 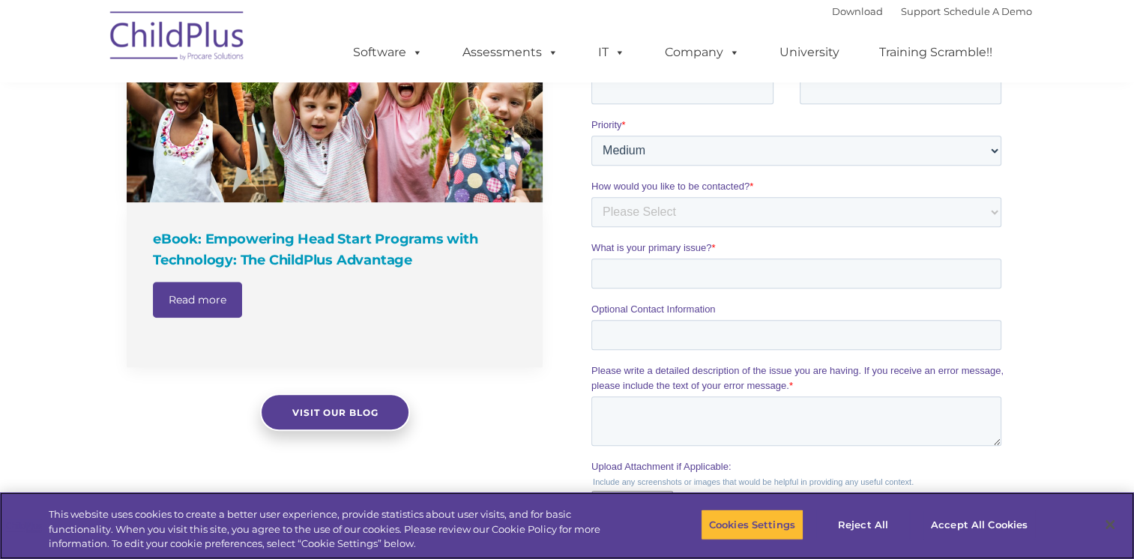 What do you see at coordinates (336, 250) in the screenshot?
I see `h4: eBook: Empowering Head Start Programs with Technology: The ChildPlus Advantage` at bounding box center [336, 250].